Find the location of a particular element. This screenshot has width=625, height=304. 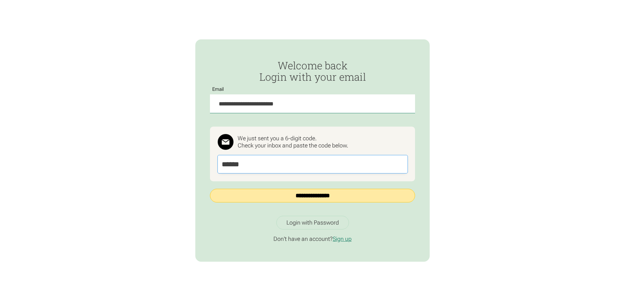

h2: Welcome back Login with your email is located at coordinates (312, 71).